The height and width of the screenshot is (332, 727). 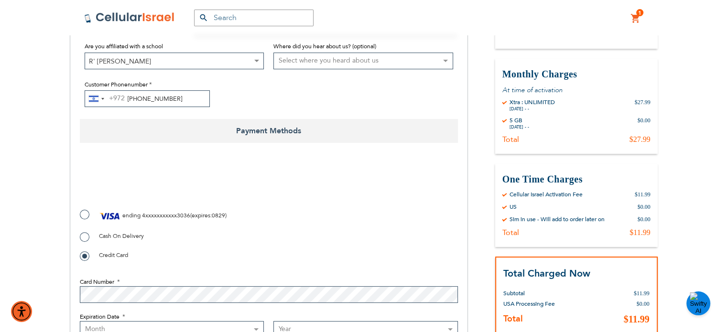 I want to click on span: Credit Card, so click(x=113, y=255).